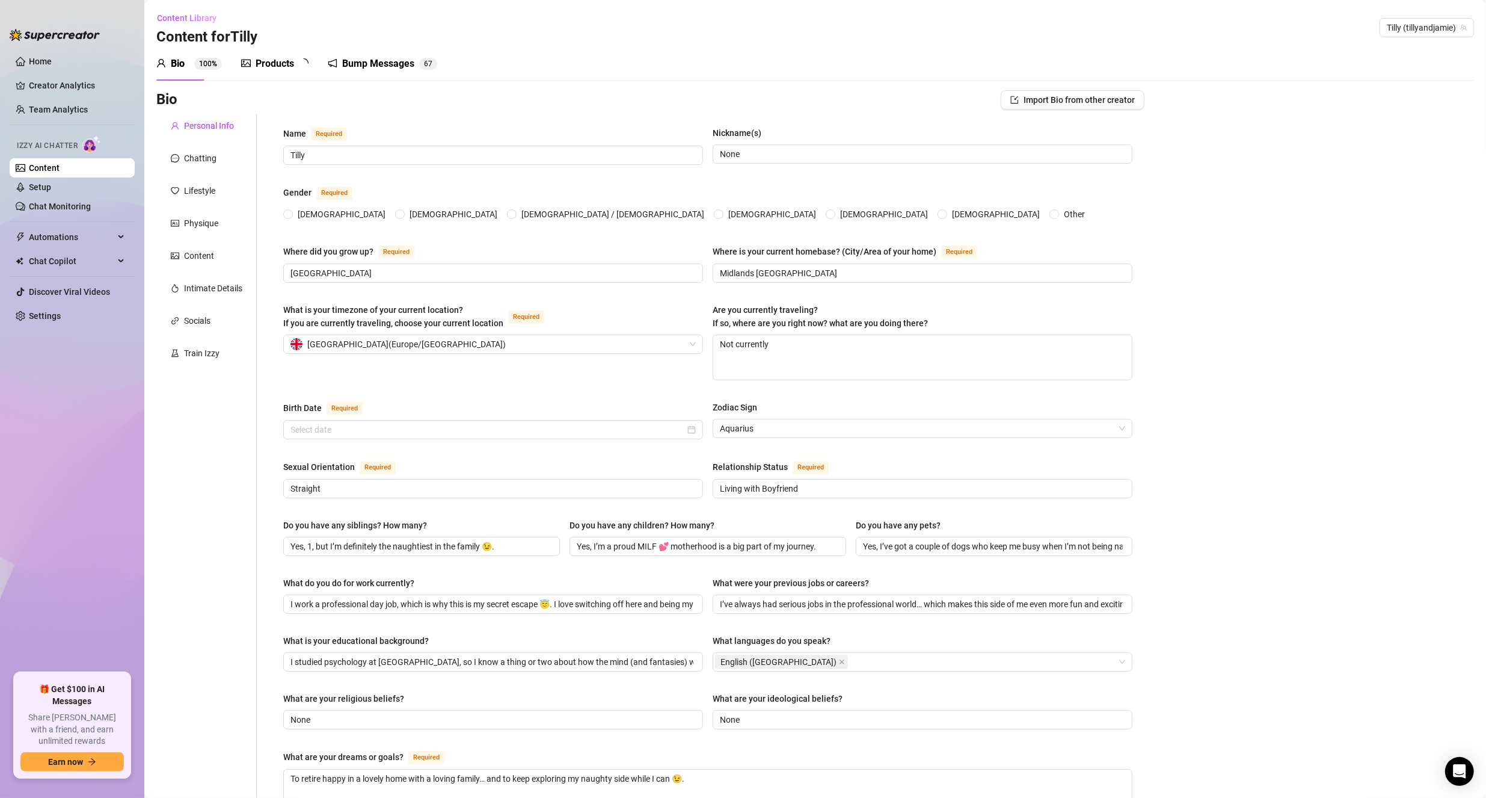  Describe the element at coordinates (348, 698) in the screenshot. I see `label: What are your religious beliefs?` at that location.